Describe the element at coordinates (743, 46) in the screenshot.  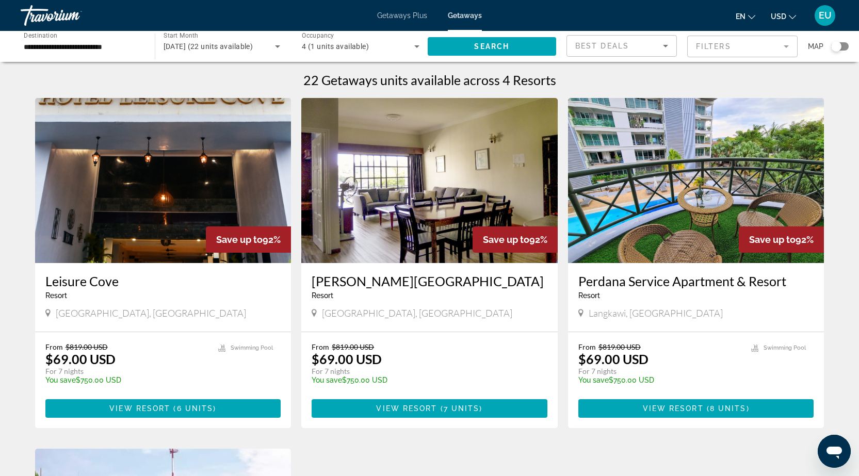
I see `button: Filter` at that location.